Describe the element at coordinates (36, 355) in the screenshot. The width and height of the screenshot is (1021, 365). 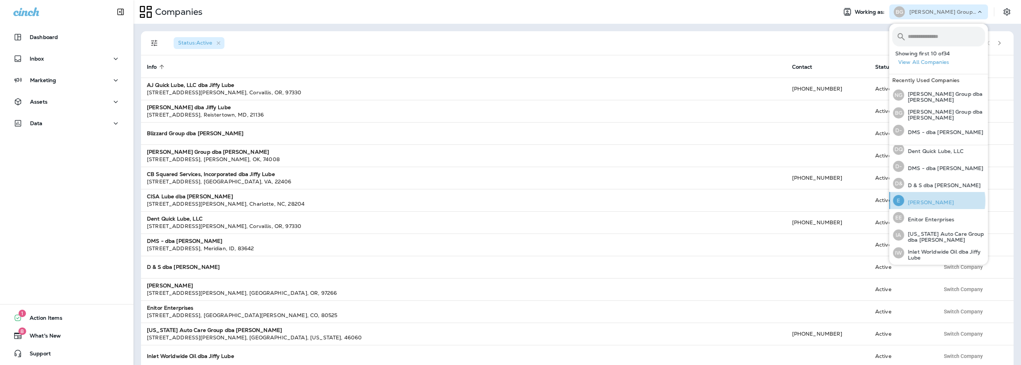
I see `span: Support` at that location.